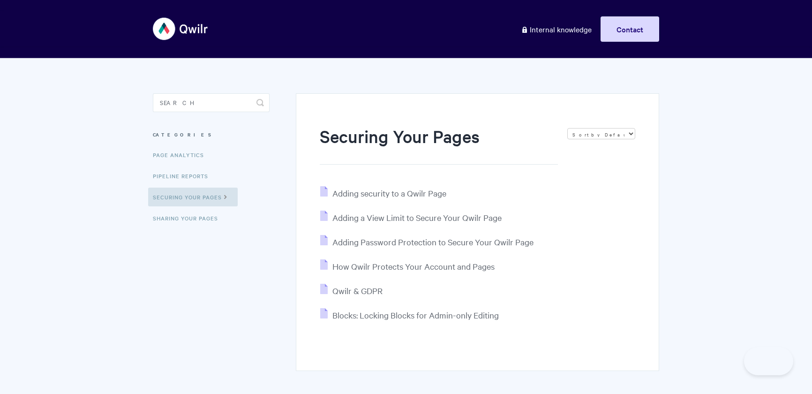 This screenshot has width=812, height=394. What do you see at coordinates (193, 197) in the screenshot?
I see `a: Securing Your Pages` at bounding box center [193, 197].